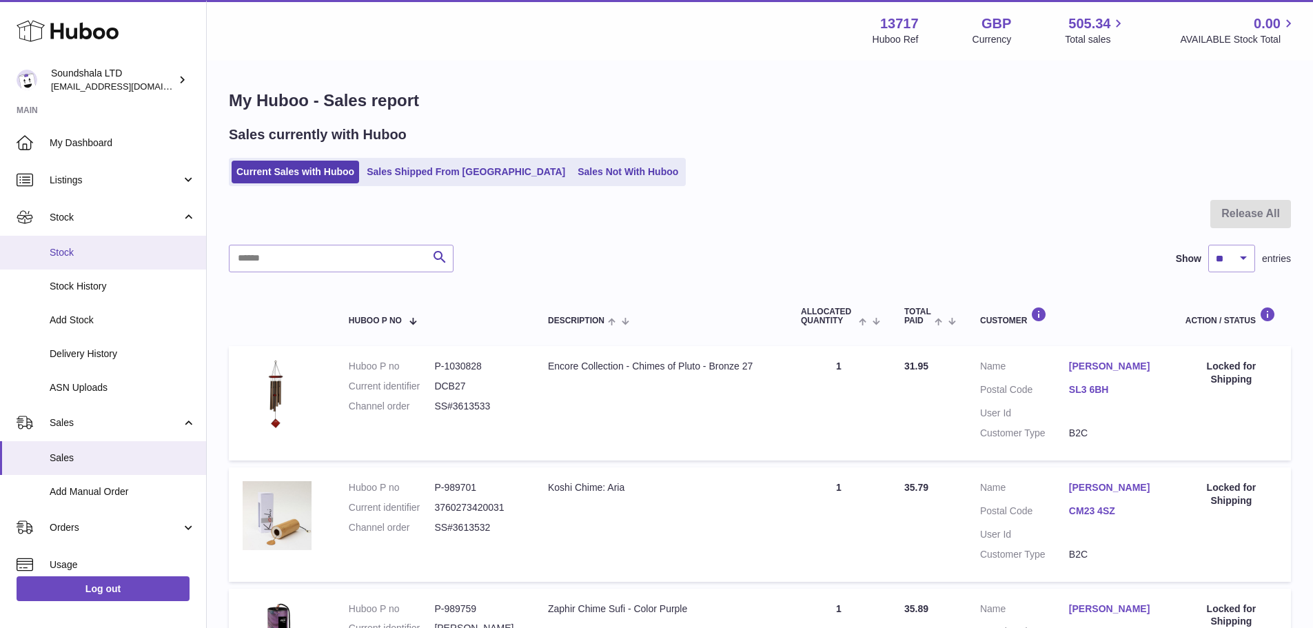 The image size is (1313, 628). Describe the element at coordinates (123, 143) in the screenshot. I see `span: My Dashboard` at that location.